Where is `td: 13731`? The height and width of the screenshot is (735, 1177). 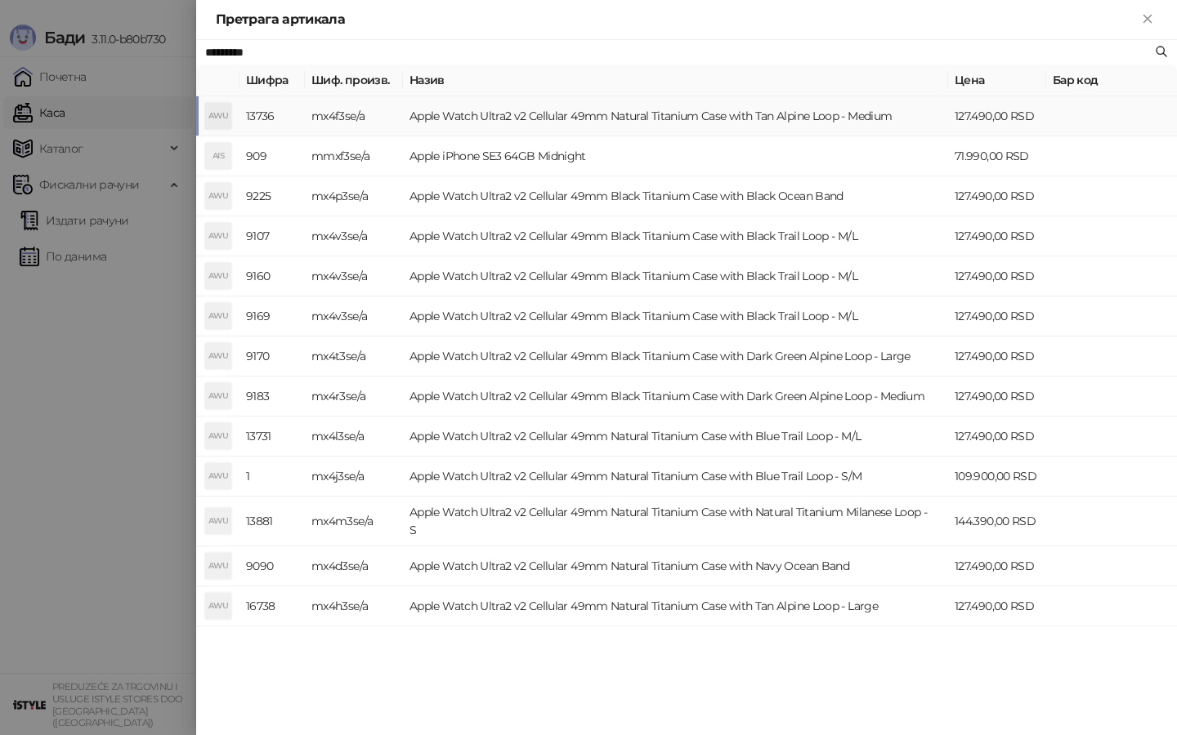 td: 13731 is located at coordinates (272, 436).